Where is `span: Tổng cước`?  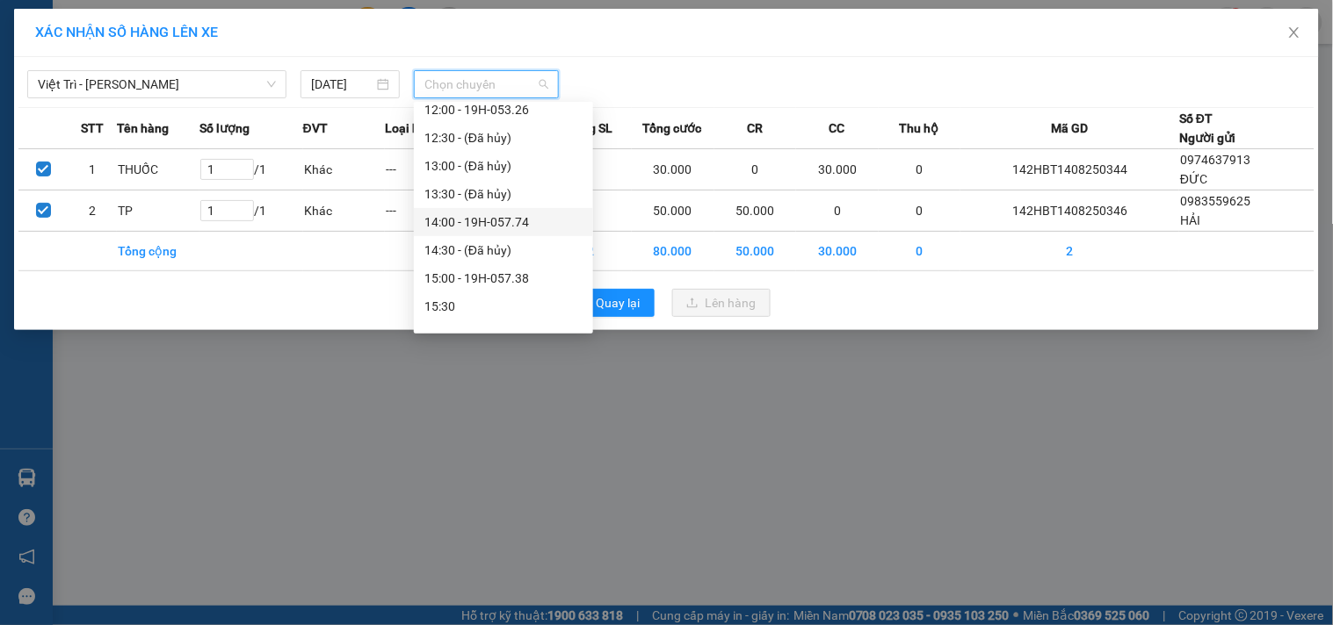 span: Tổng cước is located at coordinates (672, 128).